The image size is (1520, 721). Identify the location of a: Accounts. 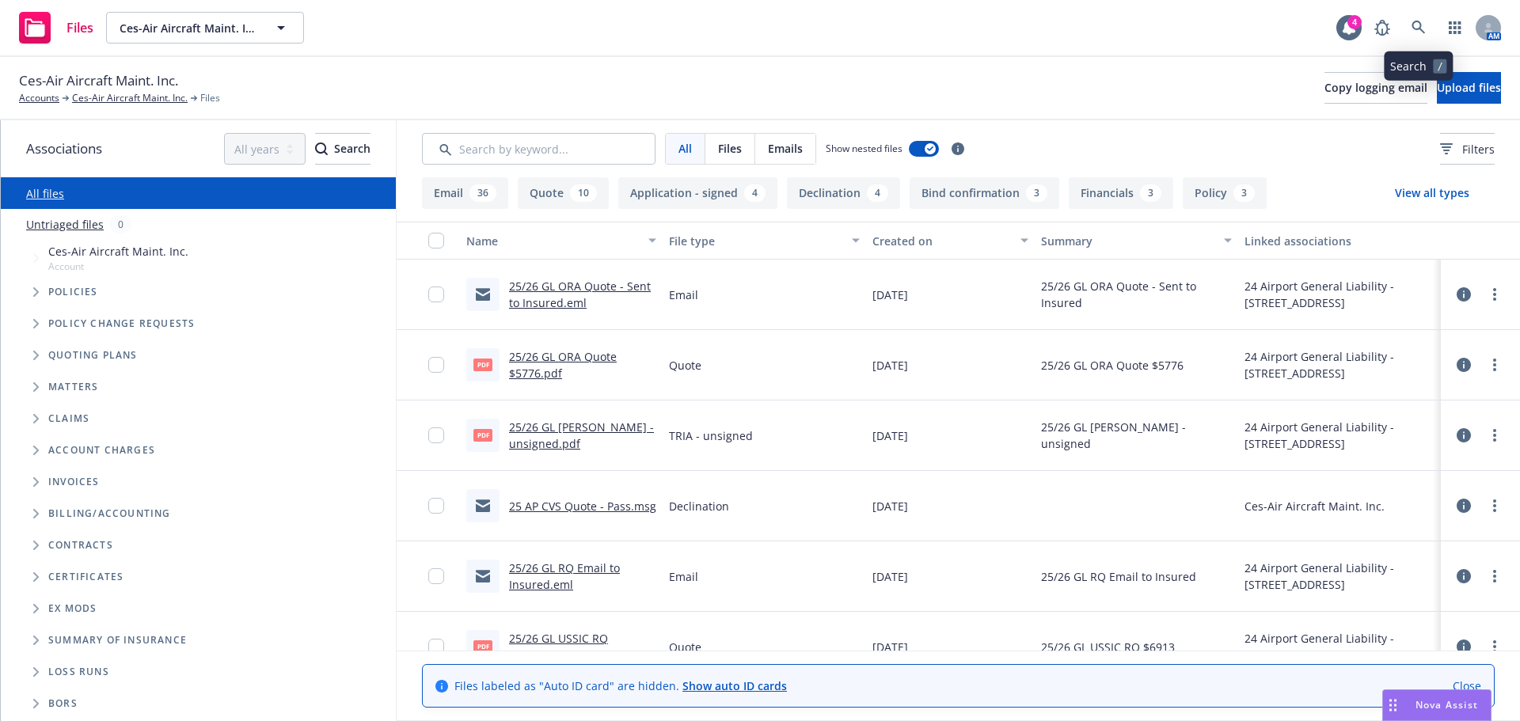
(39, 98).